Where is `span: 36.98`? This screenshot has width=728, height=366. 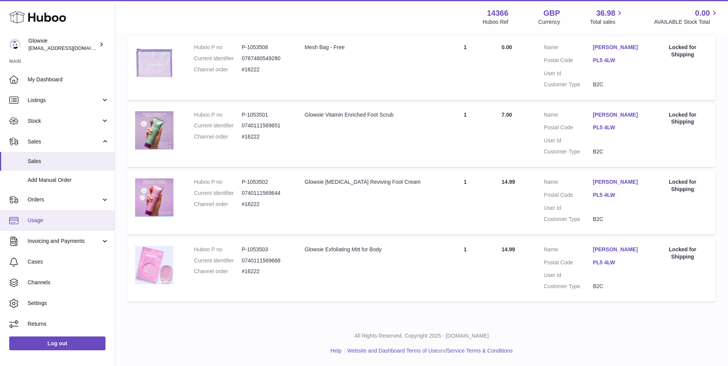
span: 36.98 is located at coordinates (605, 13).